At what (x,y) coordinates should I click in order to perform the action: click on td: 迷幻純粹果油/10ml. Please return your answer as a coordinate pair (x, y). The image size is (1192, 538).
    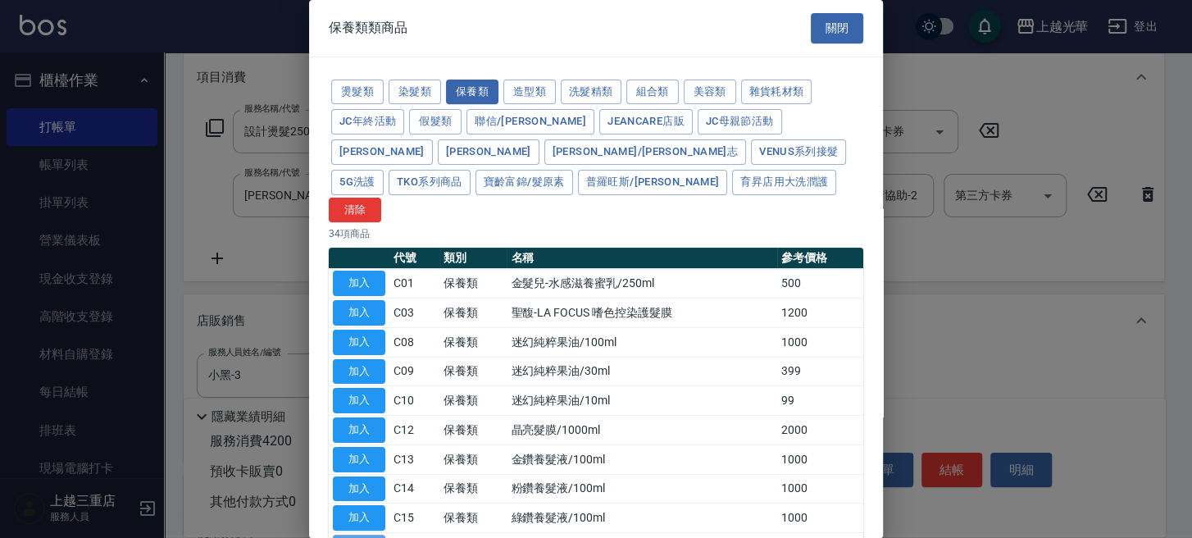
    Looking at the image, I should click on (641, 401).